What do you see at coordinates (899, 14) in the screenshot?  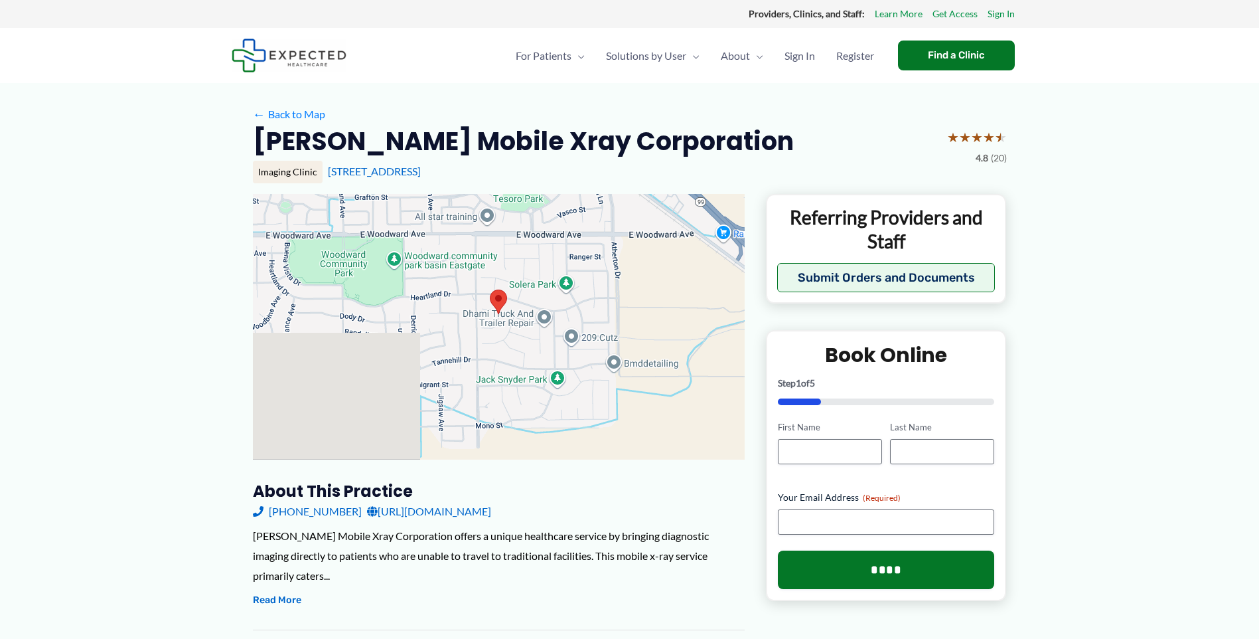 I see `a: Learn More` at bounding box center [899, 14].